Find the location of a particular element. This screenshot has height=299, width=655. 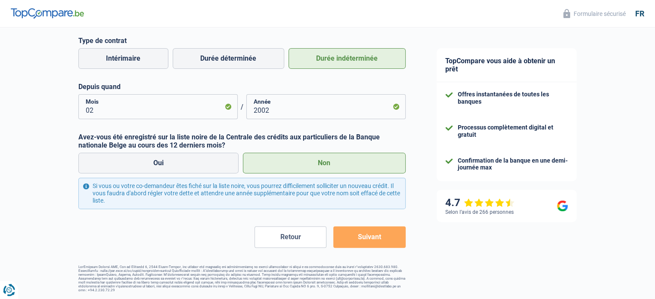

button: Formulaire sécurisé is located at coordinates (594, 13).